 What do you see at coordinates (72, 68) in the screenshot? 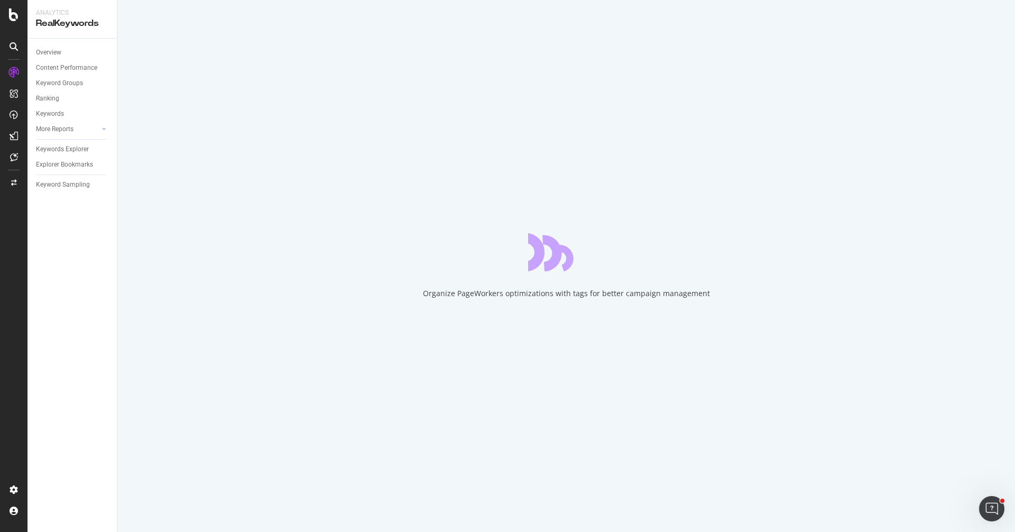
I see `a: Content Performance` at bounding box center [72, 68].